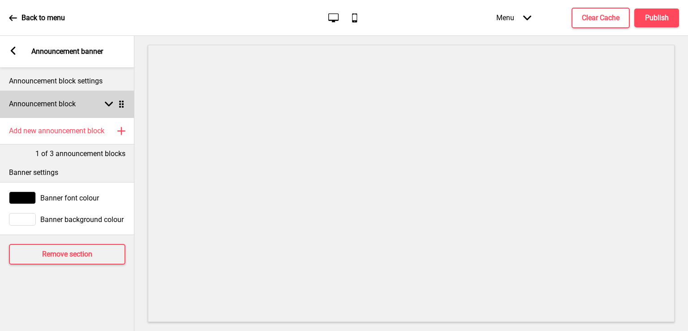  What do you see at coordinates (67, 81) in the screenshot?
I see `p: Announcement block settings` at bounding box center [67, 81].